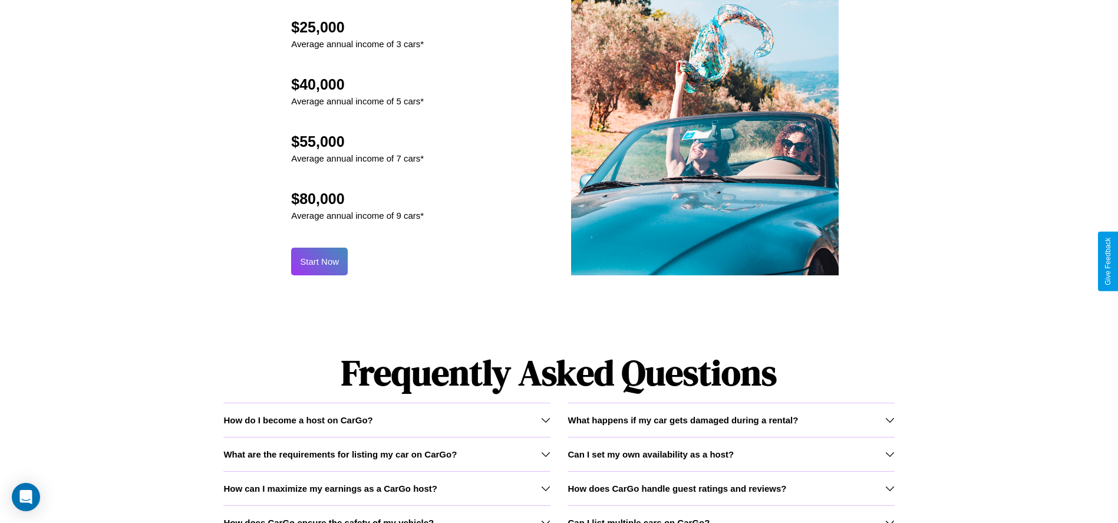 This screenshot has height=523, width=1118. Describe the element at coordinates (340, 454) in the screenshot. I see `h3: What are the requirements for listing my car on CarGo?` at that location.